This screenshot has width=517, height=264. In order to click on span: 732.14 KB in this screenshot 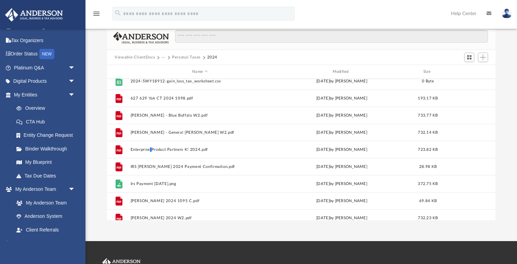, I will do `click(428, 132)`.